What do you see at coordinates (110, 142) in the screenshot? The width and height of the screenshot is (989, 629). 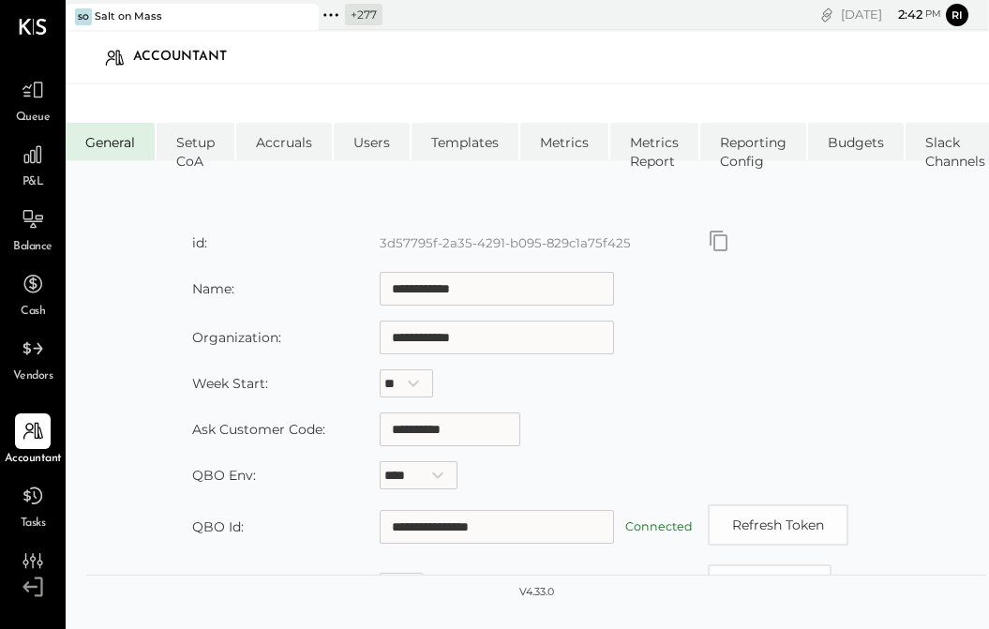 I see `li: General` at bounding box center [110, 142].